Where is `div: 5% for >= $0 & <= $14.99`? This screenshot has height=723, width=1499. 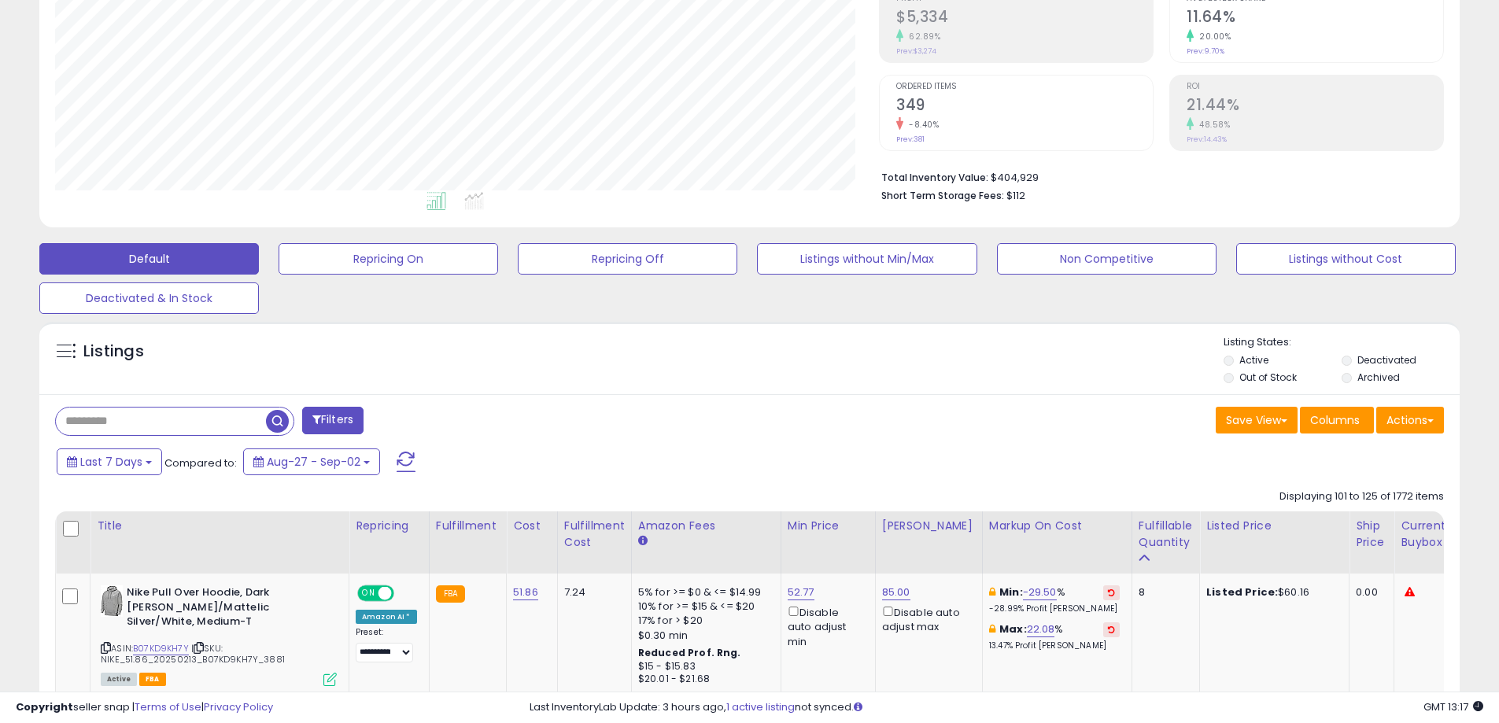 div: 5% for >= $0 & <= $14.99 is located at coordinates (704, 593).